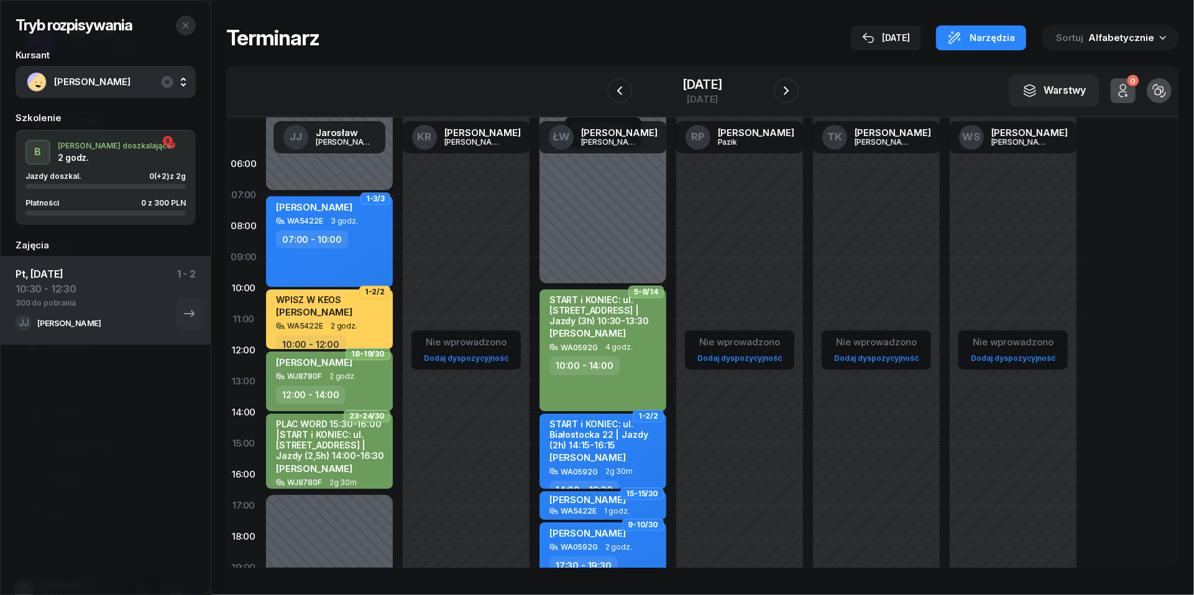 The width and height of the screenshot is (1194, 595). I want to click on div: 1 - 2, so click(186, 290).